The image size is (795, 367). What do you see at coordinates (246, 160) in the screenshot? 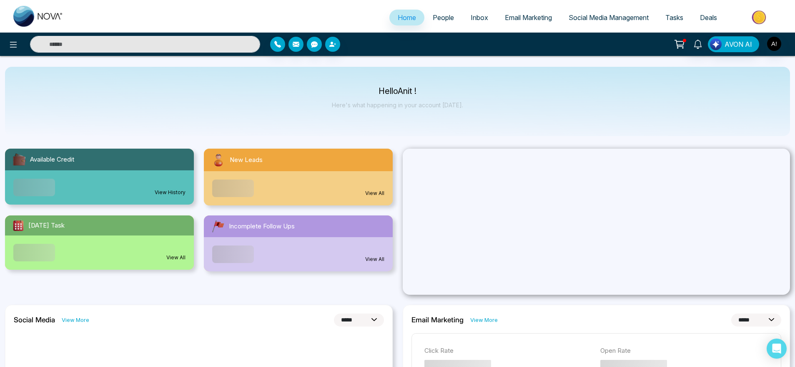
I see `span: New Leads` at bounding box center [246, 160].